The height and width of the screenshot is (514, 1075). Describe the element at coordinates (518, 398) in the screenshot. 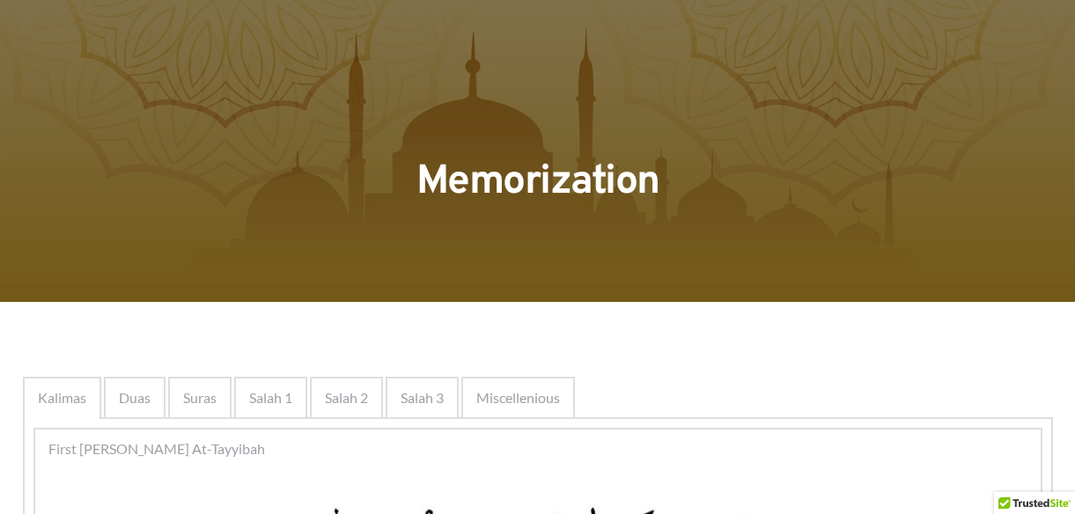

I see `span: Miscellenious` at that location.